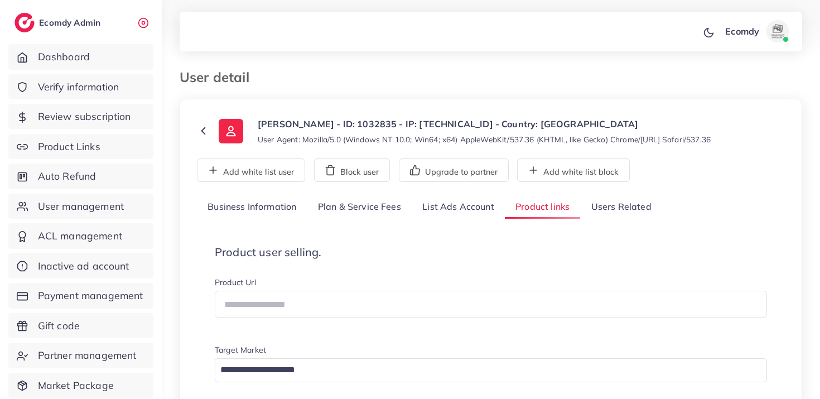 The image size is (820, 399). What do you see at coordinates (491, 370) in the screenshot?
I see `div: Search for option` at bounding box center [491, 370].